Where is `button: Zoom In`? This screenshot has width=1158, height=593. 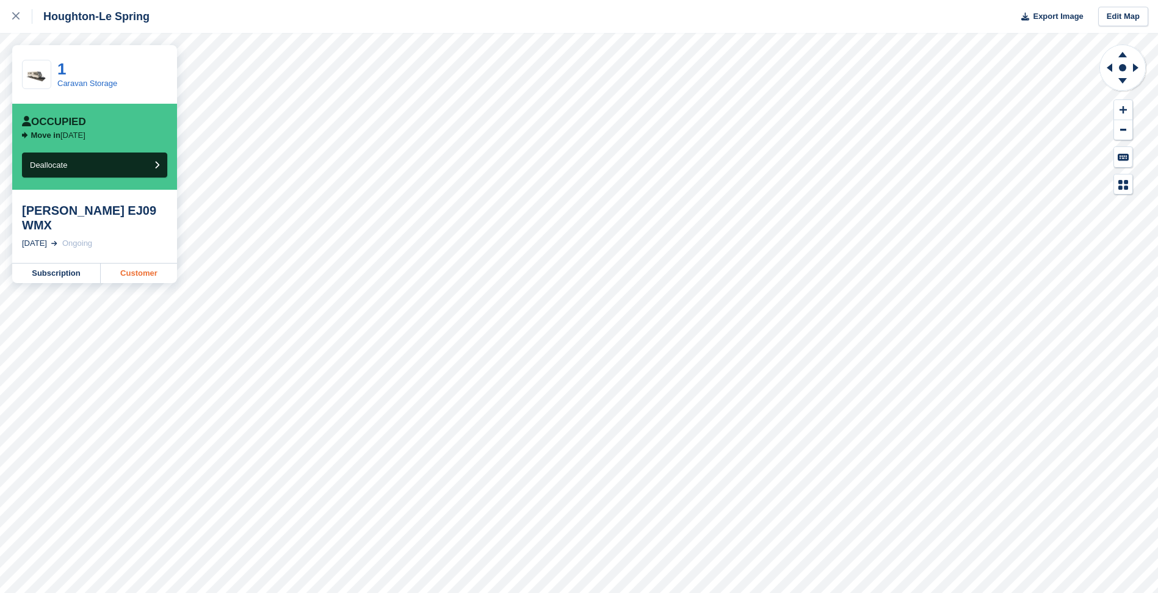
button: Zoom In is located at coordinates (1123, 110).